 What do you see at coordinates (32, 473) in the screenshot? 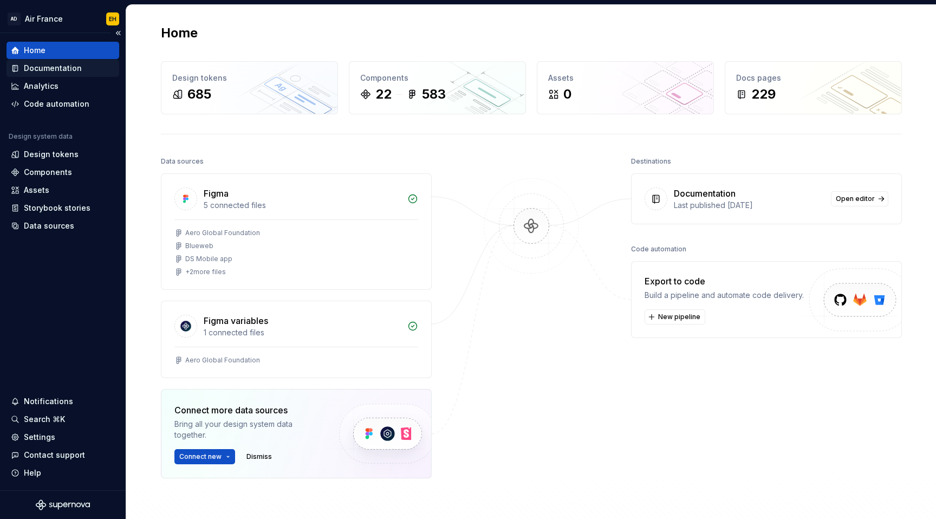
I see `div: Help` at bounding box center [32, 473].